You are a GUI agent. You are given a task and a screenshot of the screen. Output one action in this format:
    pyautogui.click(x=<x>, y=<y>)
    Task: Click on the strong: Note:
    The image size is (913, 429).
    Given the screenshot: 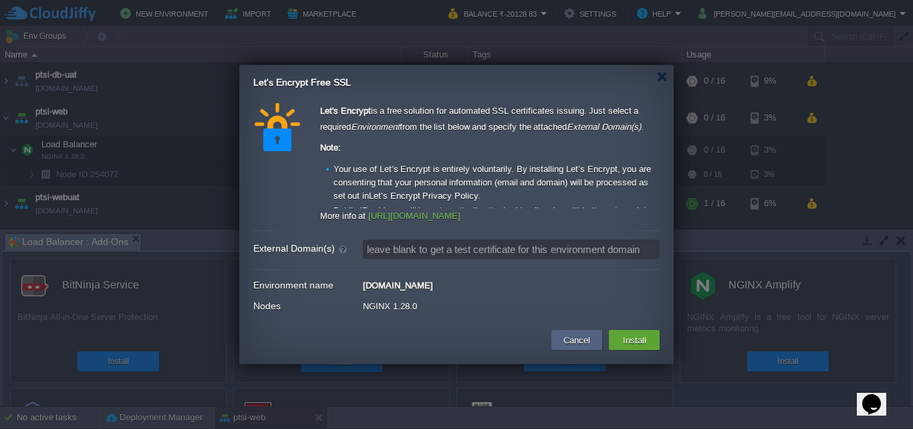 What is the action you would take?
    pyautogui.click(x=330, y=147)
    